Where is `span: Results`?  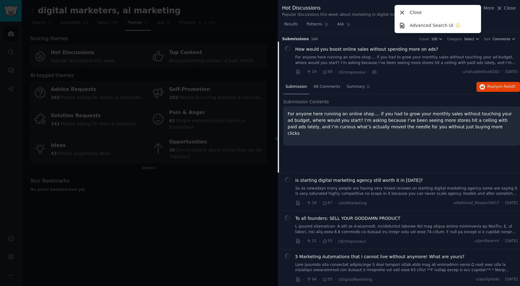 span: Results is located at coordinates (291, 24).